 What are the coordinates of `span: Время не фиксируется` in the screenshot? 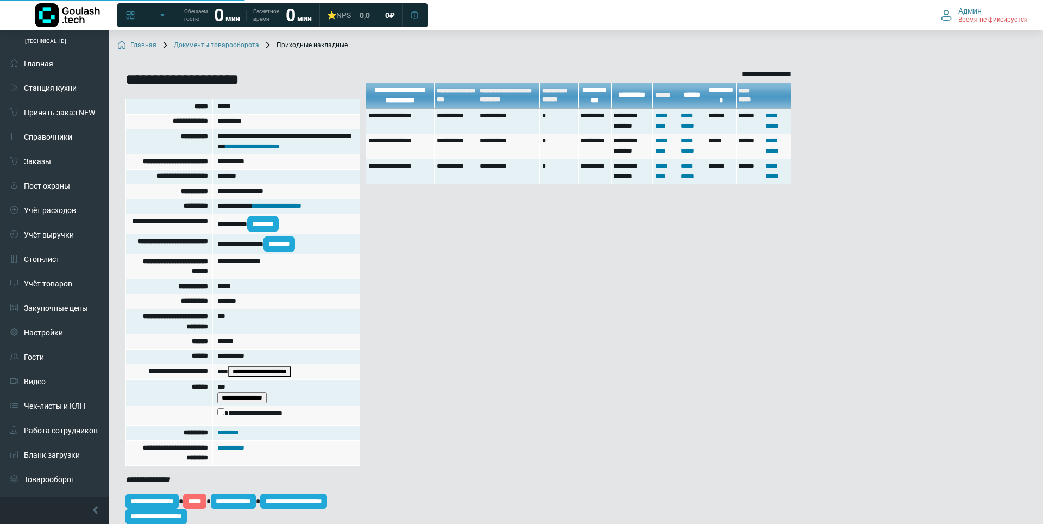 It's located at (993, 20).